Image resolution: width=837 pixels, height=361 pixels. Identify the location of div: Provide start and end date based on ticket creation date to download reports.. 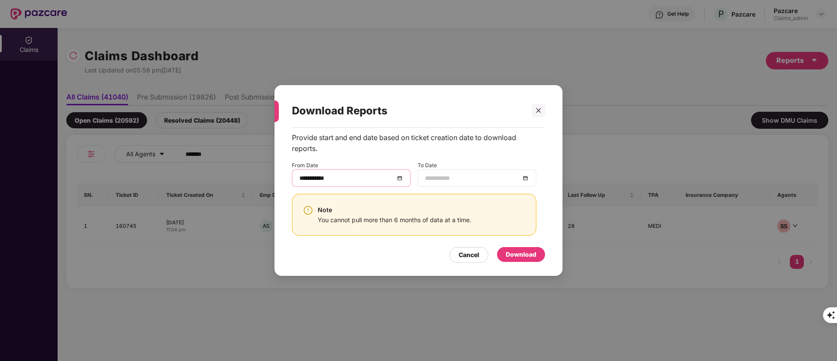
(414, 143).